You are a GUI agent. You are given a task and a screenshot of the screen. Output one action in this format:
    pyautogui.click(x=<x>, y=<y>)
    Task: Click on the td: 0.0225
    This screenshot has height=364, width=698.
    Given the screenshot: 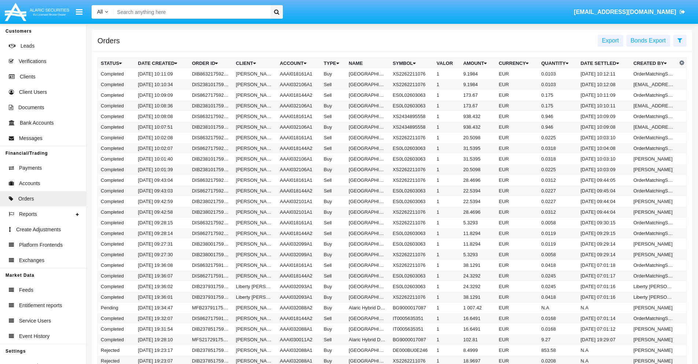 What is the action you would take?
    pyautogui.click(x=558, y=169)
    